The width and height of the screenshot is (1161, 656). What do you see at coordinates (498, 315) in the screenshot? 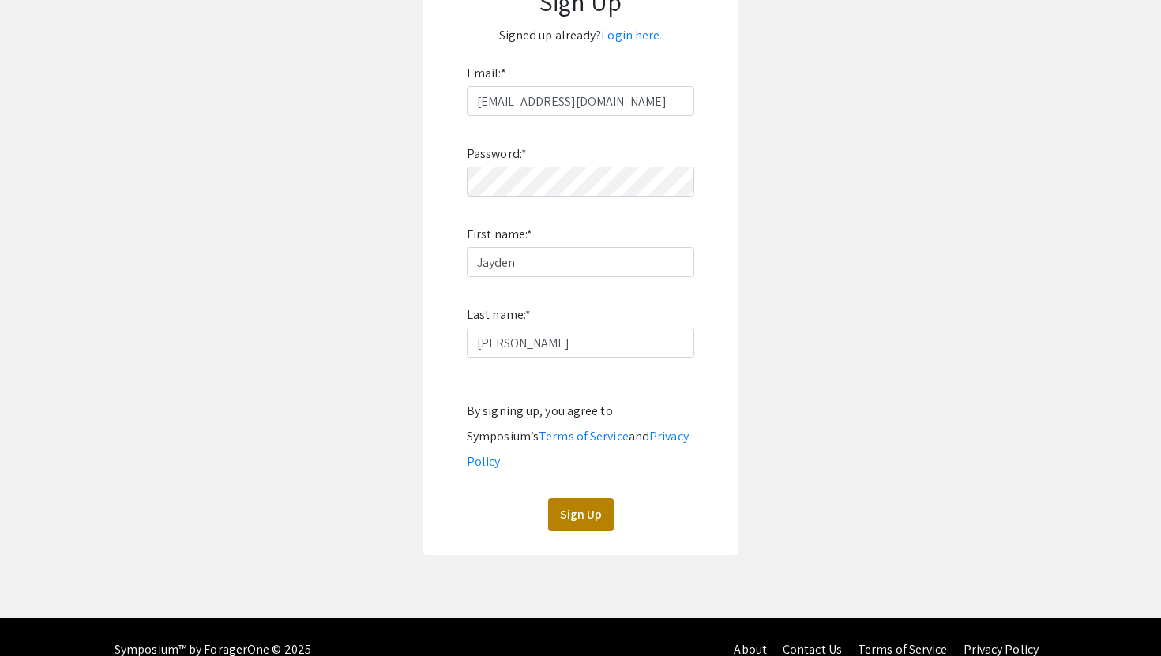
I see `label: Last name:` at bounding box center [498, 315].